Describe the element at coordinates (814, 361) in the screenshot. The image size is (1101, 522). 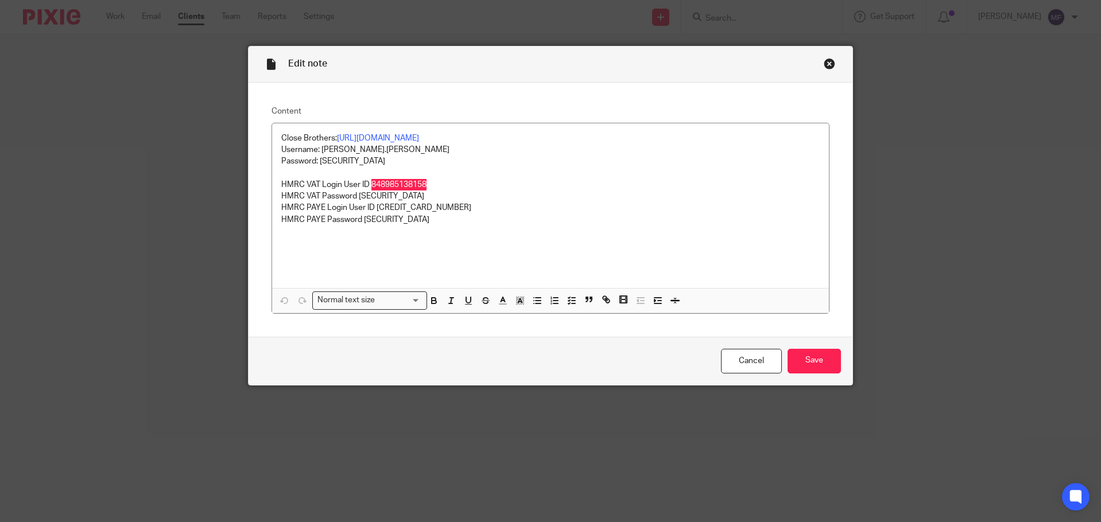
I see `input: Save` at that location.